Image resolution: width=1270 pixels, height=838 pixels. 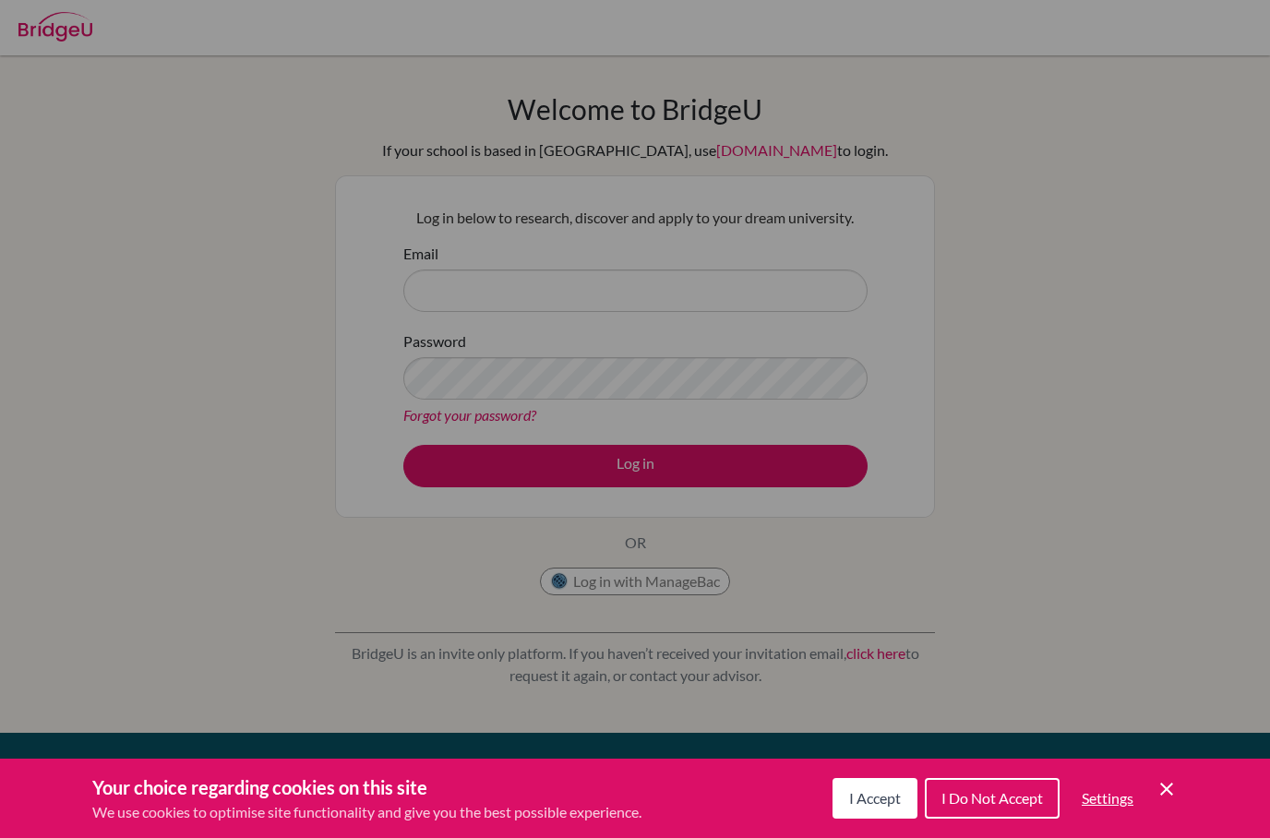 What do you see at coordinates (366, 812) in the screenshot?
I see `p: We use cookies to optimise site functionality and give you the best possible experience.` at bounding box center [366, 812].